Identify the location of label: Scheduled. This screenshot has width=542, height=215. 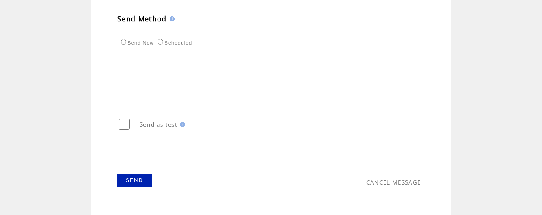
(174, 43).